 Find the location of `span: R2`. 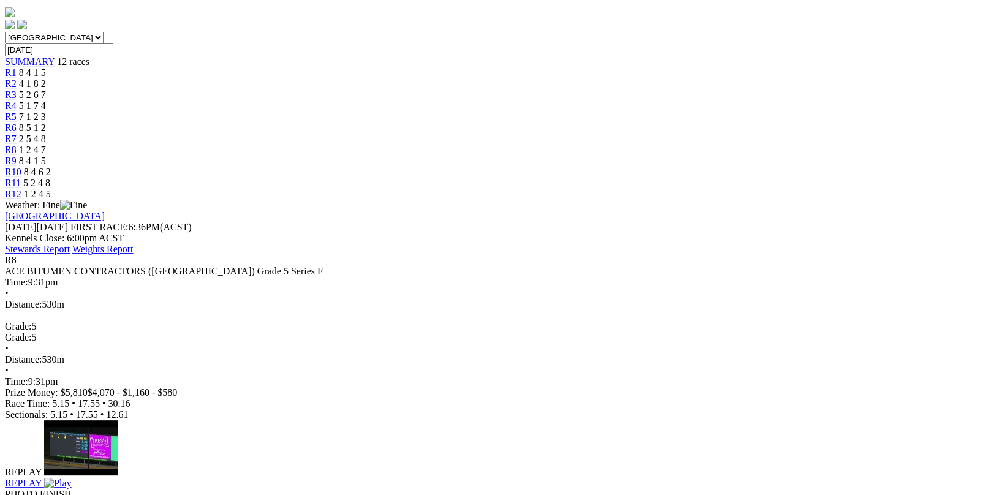

span: R2 is located at coordinates (10, 83).